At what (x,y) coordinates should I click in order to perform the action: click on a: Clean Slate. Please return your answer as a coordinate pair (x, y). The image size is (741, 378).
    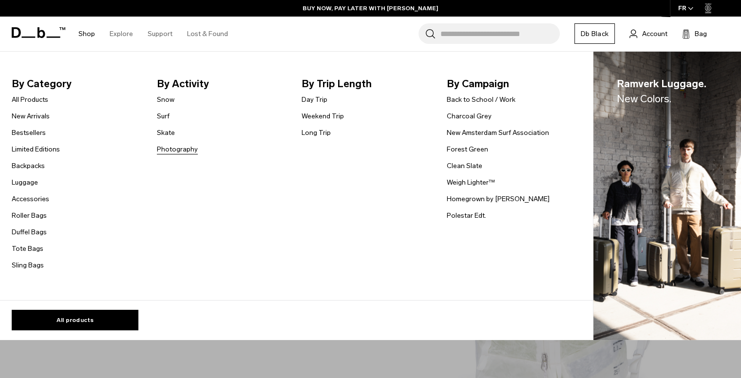
    Looking at the image, I should click on (464, 166).